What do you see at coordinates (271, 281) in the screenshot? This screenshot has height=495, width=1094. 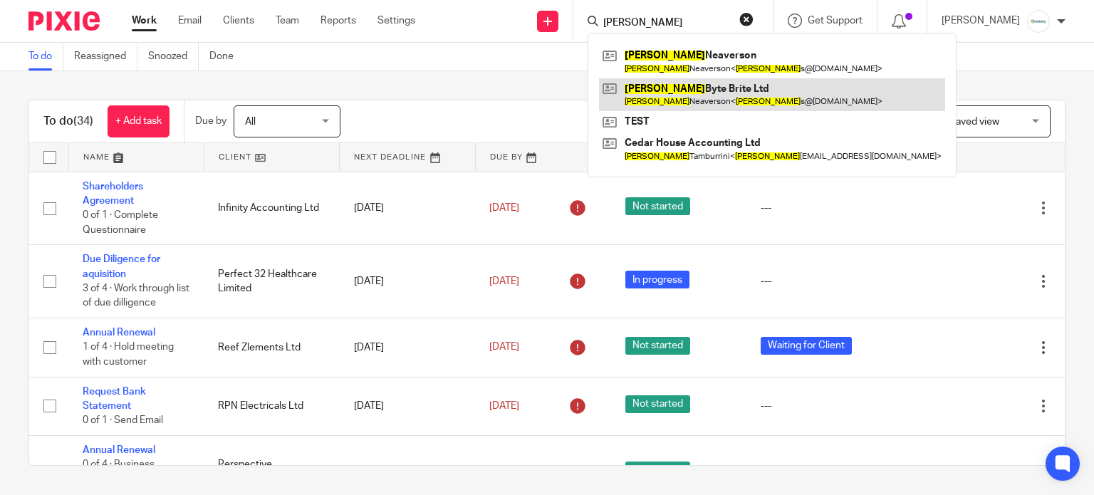 I see `td: Perfect 32 Healthcare Limited` at bounding box center [271, 281].